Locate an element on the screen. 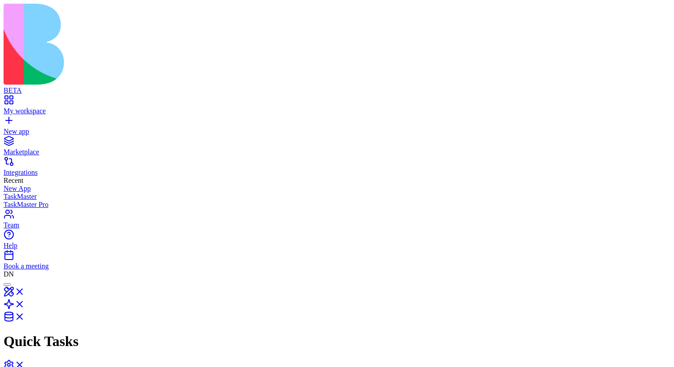 The image size is (674, 367). div: TaskMaster Pro is located at coordinates (337, 204).